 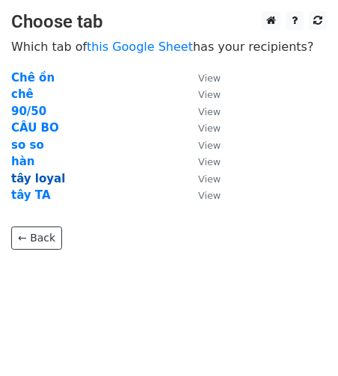 What do you see at coordinates (22, 94) in the screenshot?
I see `strong: chê` at bounding box center [22, 94].